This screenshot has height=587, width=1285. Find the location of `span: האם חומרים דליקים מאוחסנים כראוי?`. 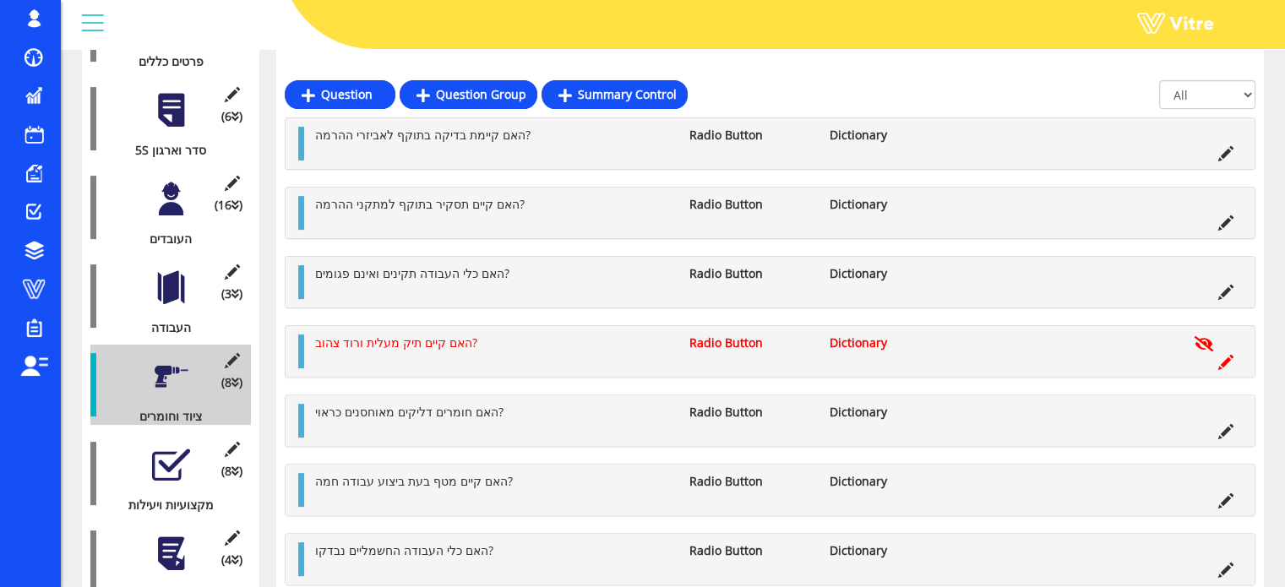

span: האם חומרים דליקים מאוחסנים כראוי? is located at coordinates (409, 411).